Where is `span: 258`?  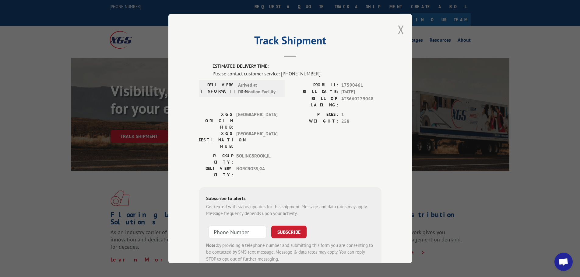
span: 258 is located at coordinates (361, 121).